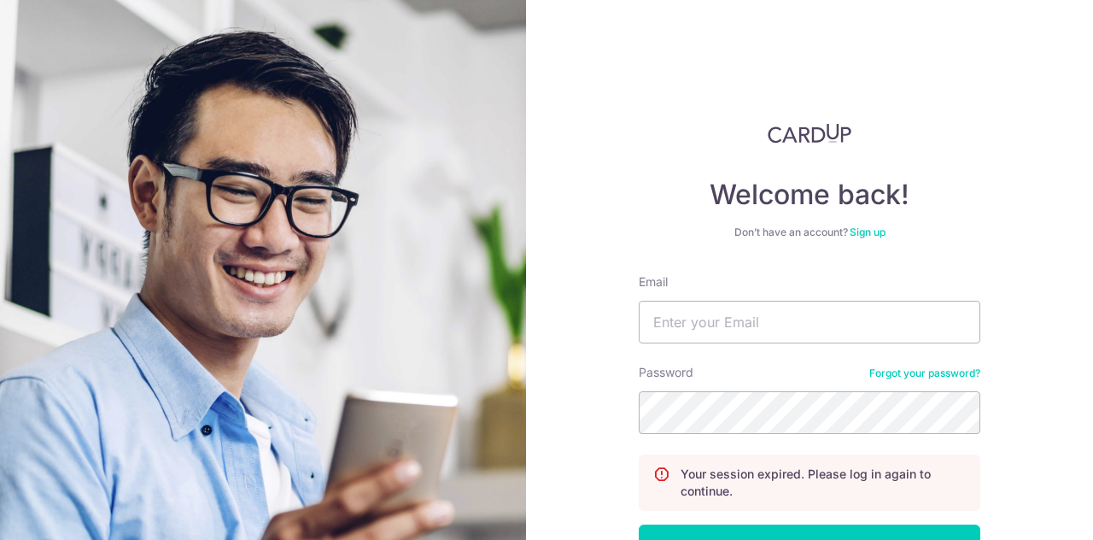  Describe the element at coordinates (653, 282) in the screenshot. I see `label: Email` at that location.